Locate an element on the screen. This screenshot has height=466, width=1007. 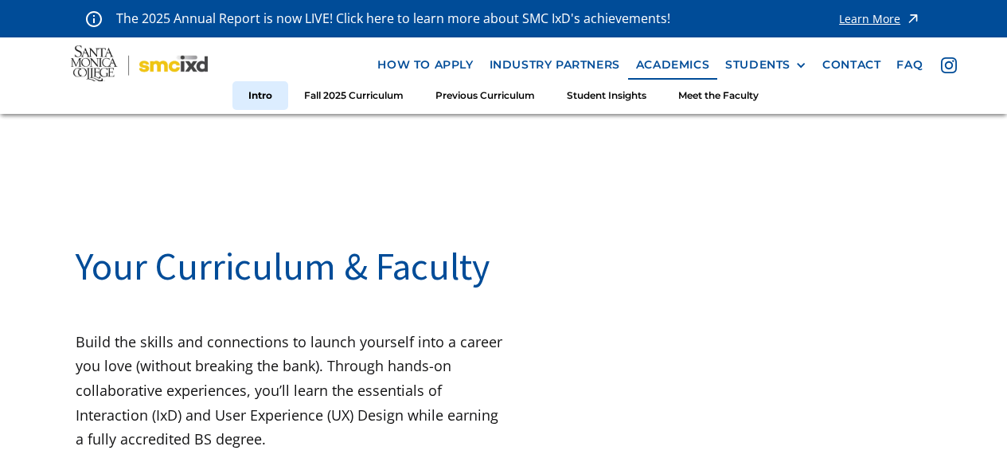
a: contact is located at coordinates (851, 64).